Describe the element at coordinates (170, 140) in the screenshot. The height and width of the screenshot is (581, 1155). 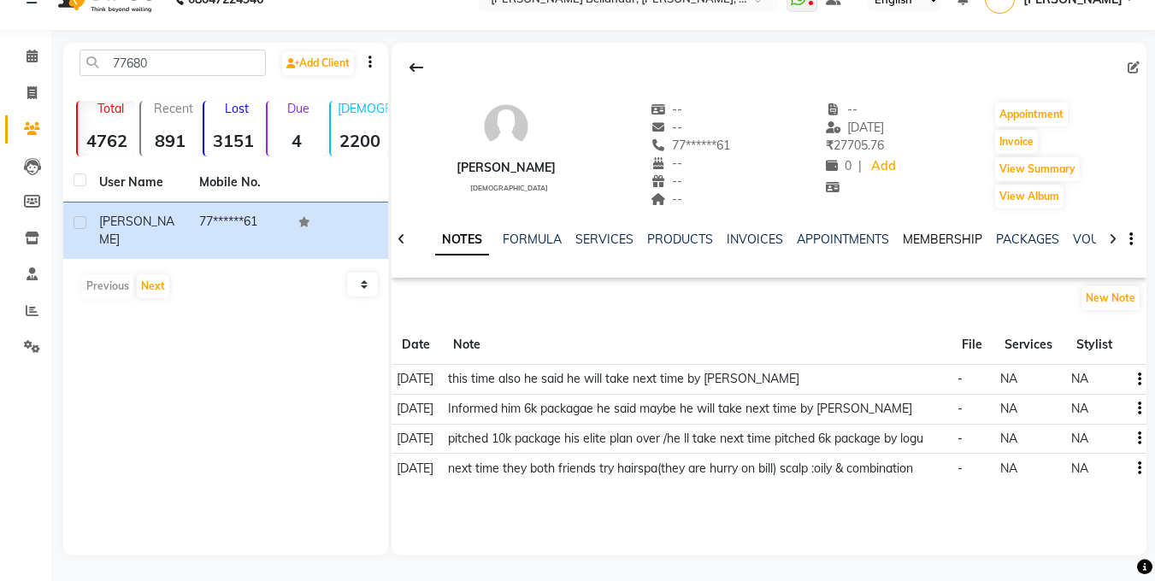
I see `strong: 891` at that location.